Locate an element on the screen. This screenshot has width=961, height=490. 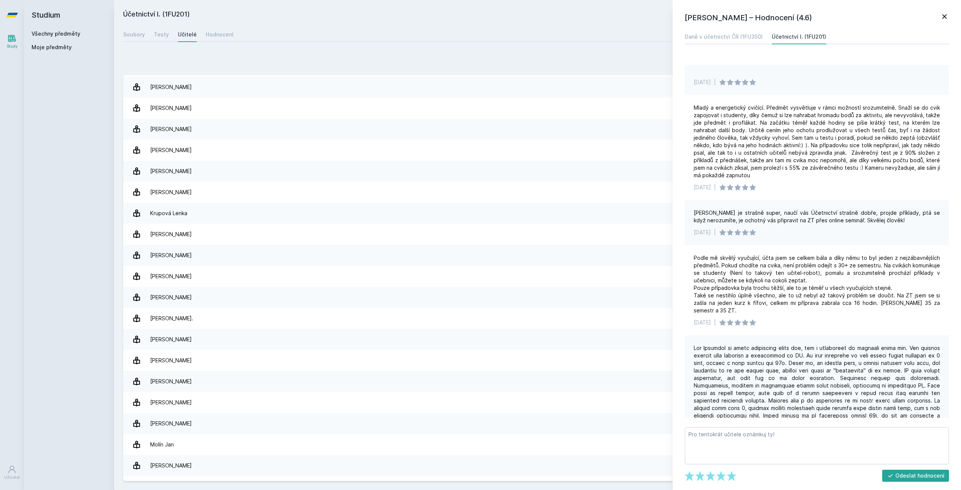
h2: Účetnictví I. (1FU201) is located at coordinates (495, 15).